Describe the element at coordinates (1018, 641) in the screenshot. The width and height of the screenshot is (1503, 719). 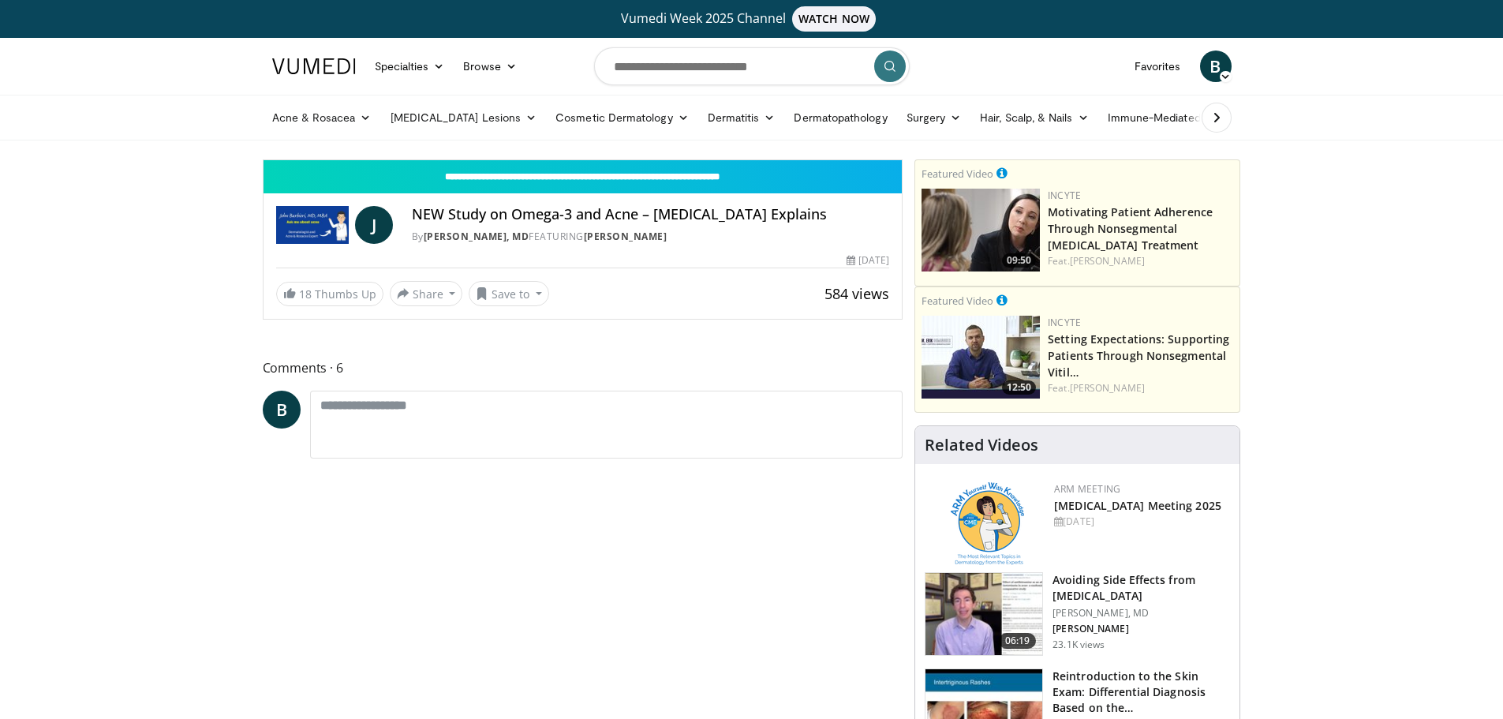
I see `span: 06:19` at that location.